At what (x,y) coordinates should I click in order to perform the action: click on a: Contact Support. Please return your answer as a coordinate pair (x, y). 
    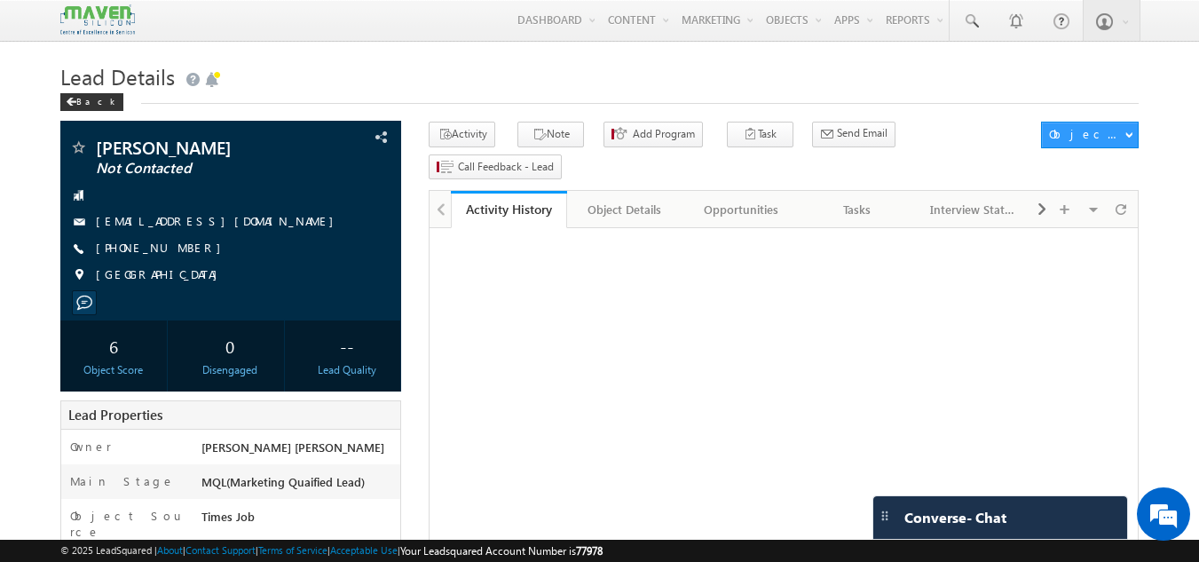
    Looking at the image, I should click on (220, 550).